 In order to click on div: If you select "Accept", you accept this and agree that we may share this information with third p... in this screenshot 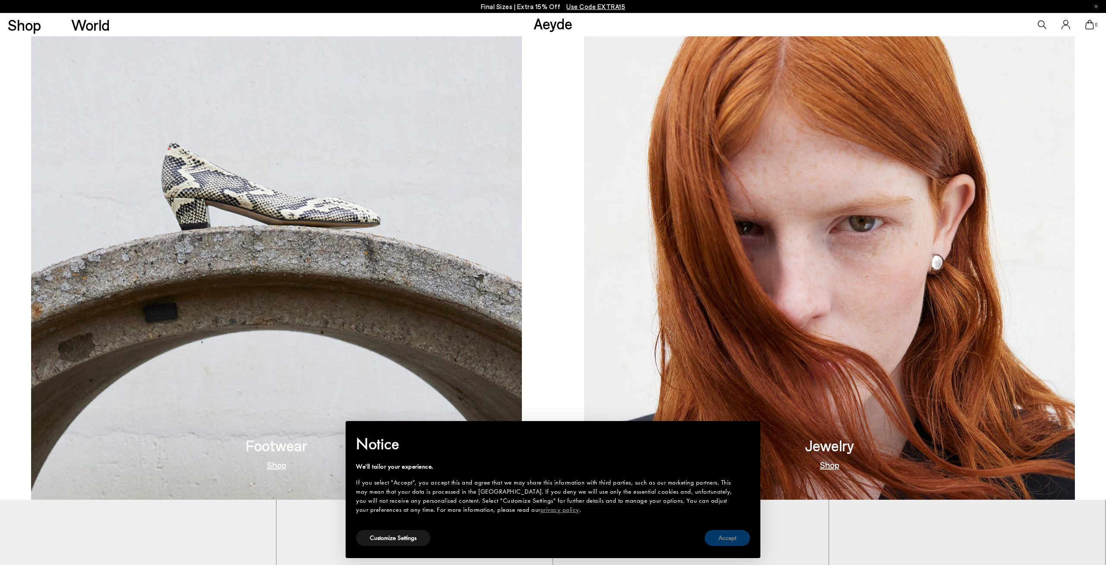, I will do `click(546, 496)`.